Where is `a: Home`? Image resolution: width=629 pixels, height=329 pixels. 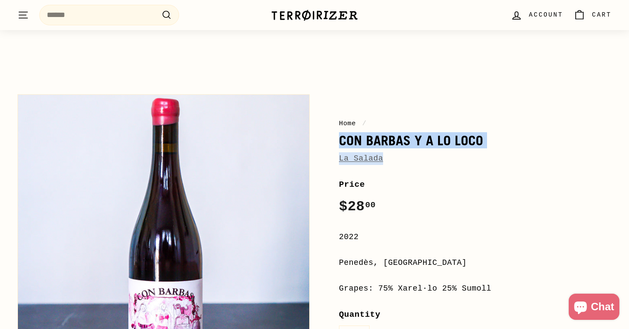
a: Home is located at coordinates (347, 124).